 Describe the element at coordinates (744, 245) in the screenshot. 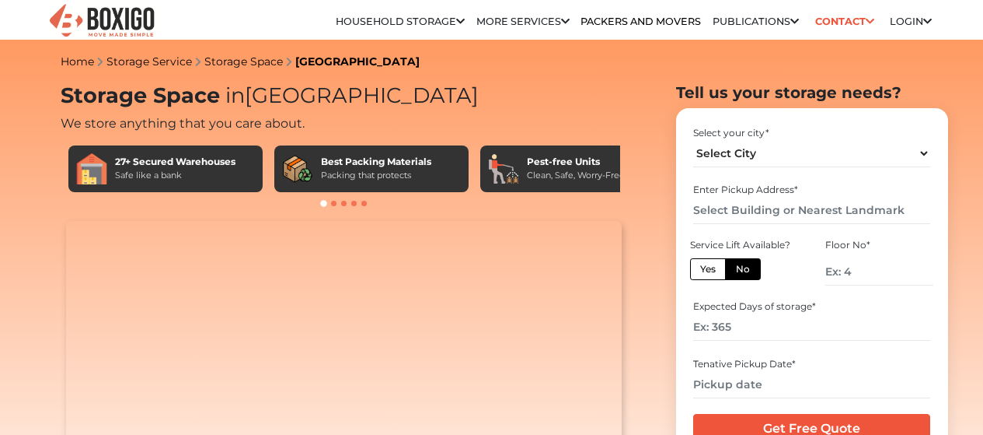

I see `div: Service Lift Available?` at that location.